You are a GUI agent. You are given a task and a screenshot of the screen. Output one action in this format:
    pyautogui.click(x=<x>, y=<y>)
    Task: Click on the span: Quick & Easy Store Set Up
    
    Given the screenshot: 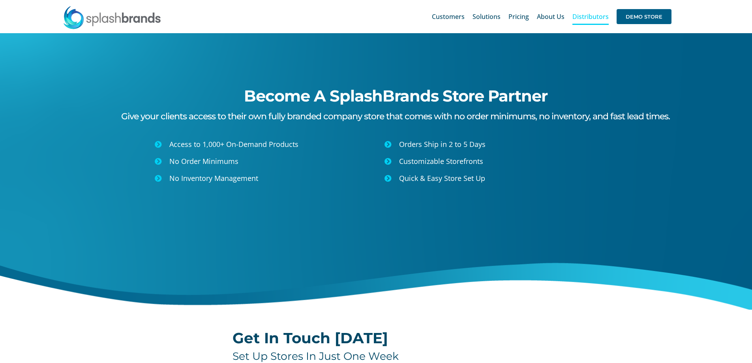 What is the action you would take?
    pyautogui.click(x=442, y=178)
    